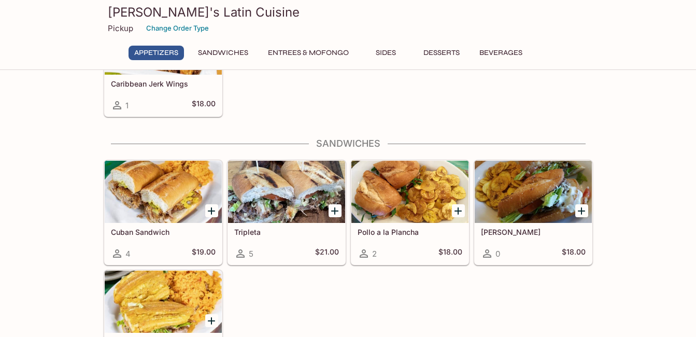 This screenshot has width=696, height=337. I want to click on span: 4, so click(128, 253).